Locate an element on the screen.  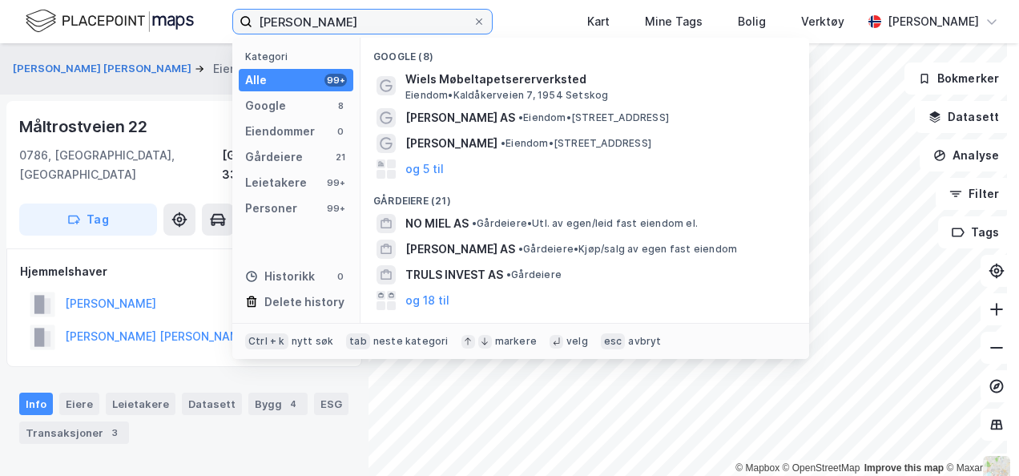
div: Personer is located at coordinates (271, 208).